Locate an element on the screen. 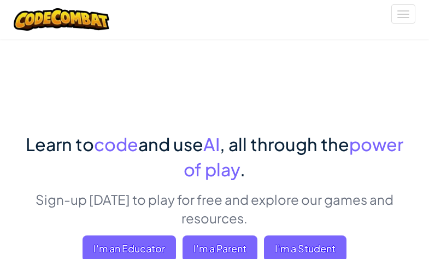  span: Learn to is located at coordinates (60, 144).